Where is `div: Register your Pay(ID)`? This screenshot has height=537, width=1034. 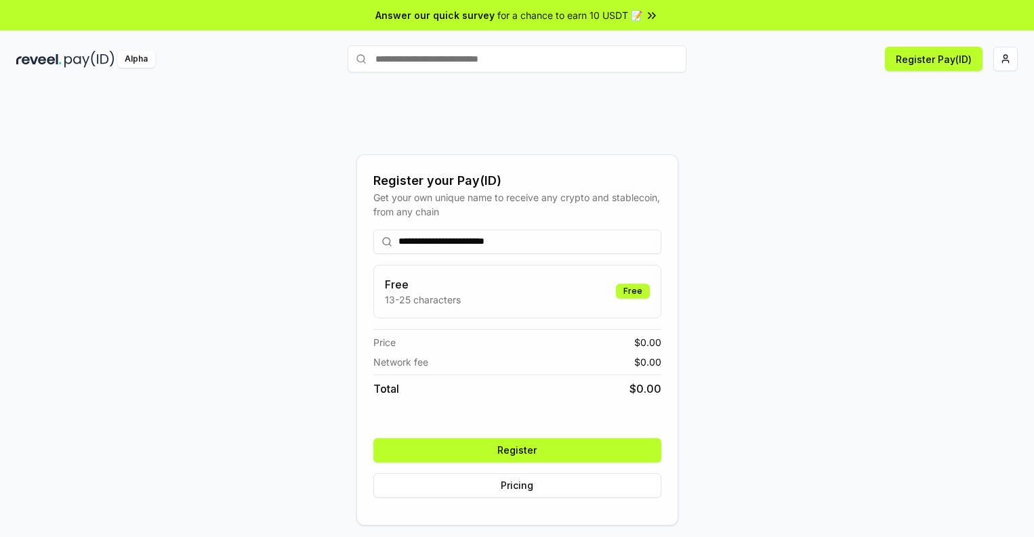 div: Register your Pay(ID) is located at coordinates (517, 181).